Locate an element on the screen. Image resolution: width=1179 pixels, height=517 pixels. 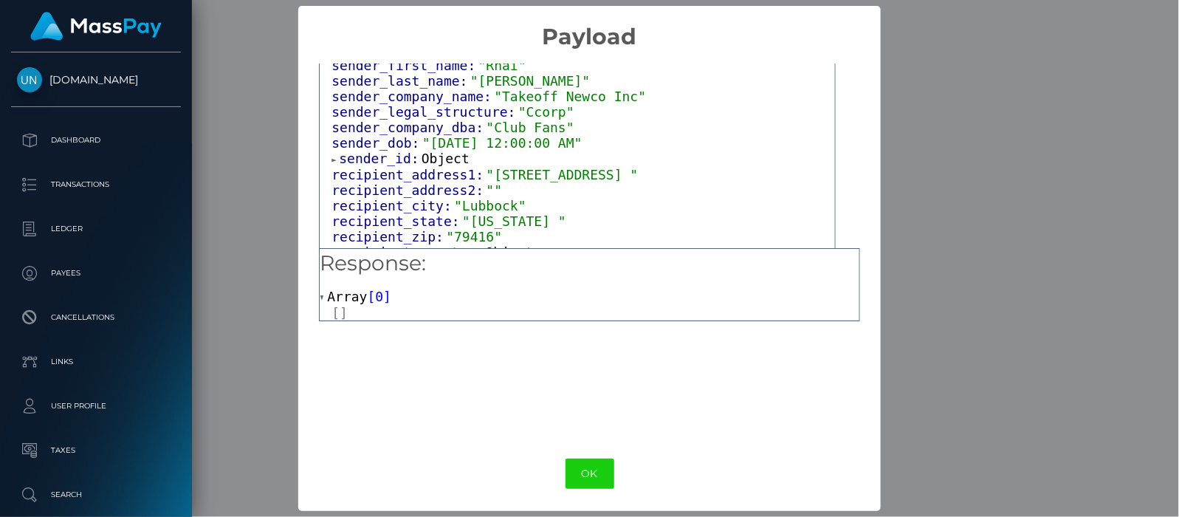
span: sender_dob: is located at coordinates (376, 142).